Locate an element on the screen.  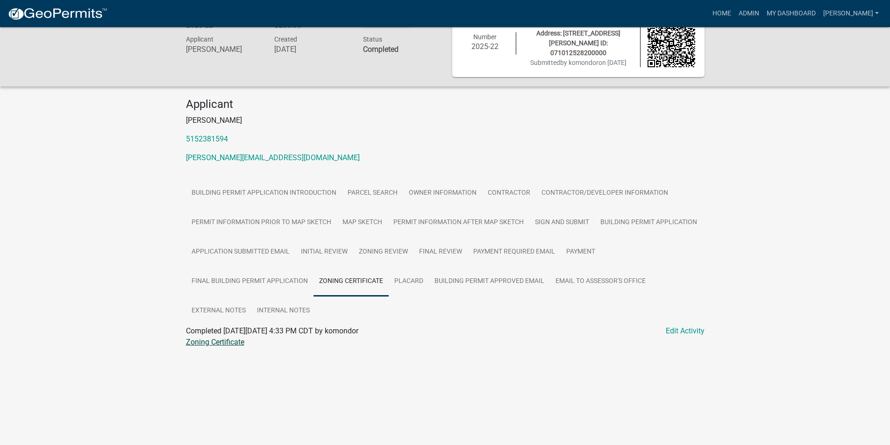
a: Final Review is located at coordinates (441, 252).